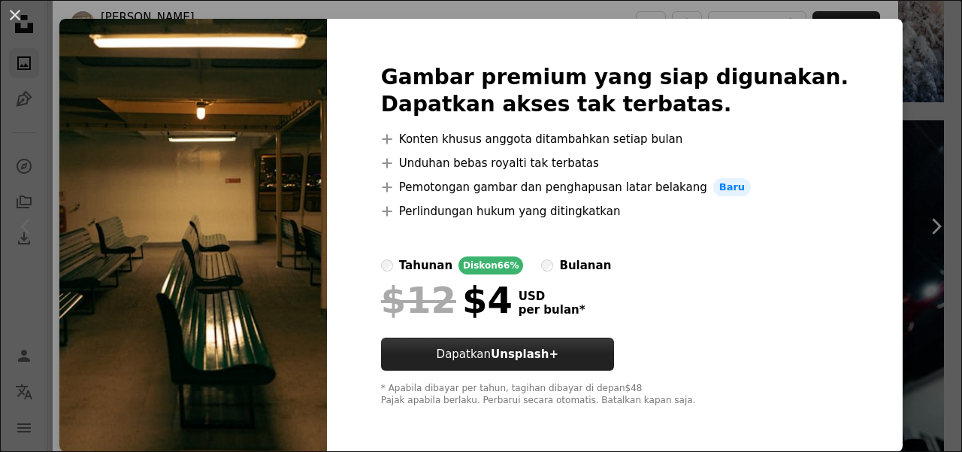 This screenshot has height=452, width=962. Describe the element at coordinates (551, 296) in the screenshot. I see `span: USD` at that location.